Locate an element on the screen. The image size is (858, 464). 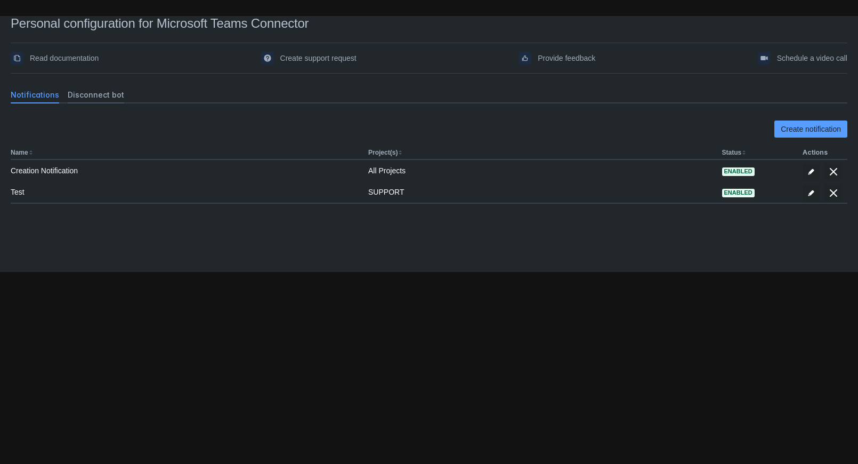
span: Disconnect bot is located at coordinates (96, 95).